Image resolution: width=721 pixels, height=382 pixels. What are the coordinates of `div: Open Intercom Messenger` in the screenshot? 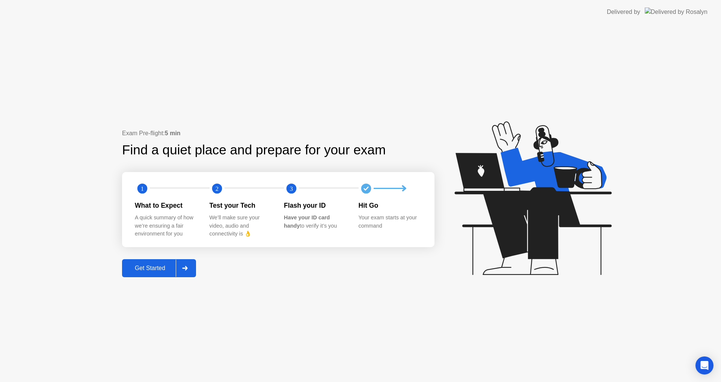 It's located at (705, 366).